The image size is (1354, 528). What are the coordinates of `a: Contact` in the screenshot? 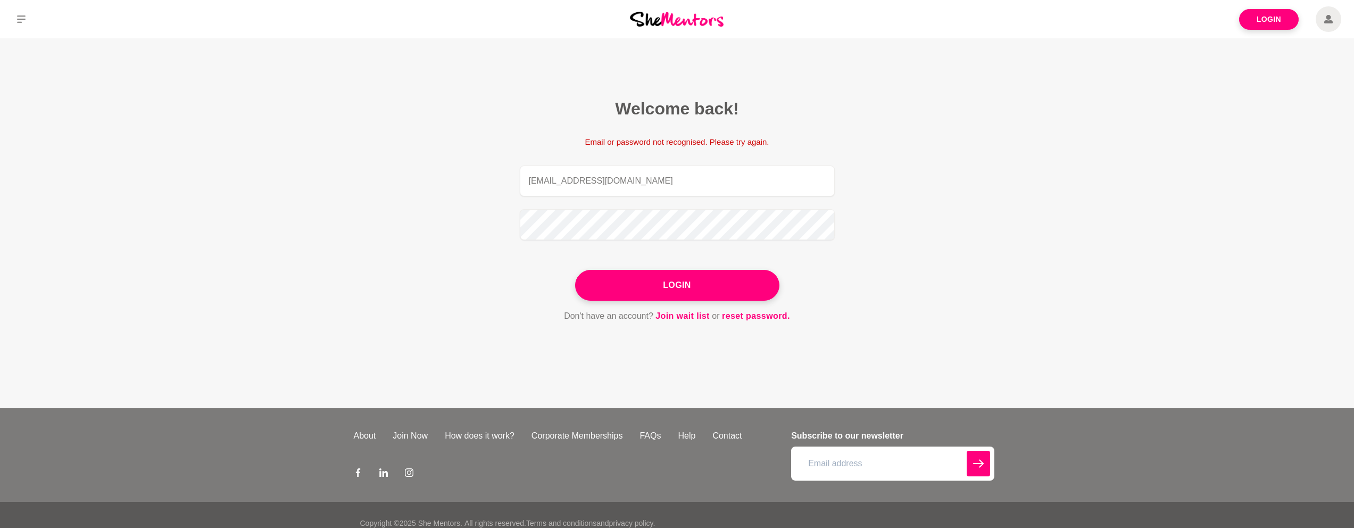 It's located at (727, 436).